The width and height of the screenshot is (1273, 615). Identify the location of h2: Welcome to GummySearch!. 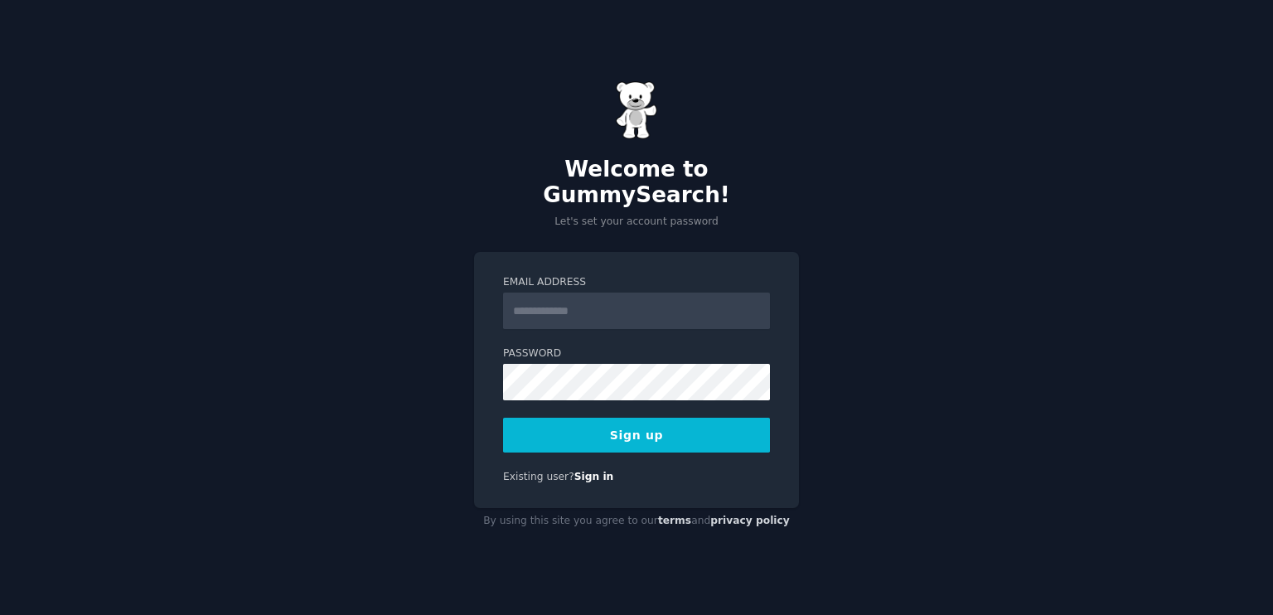
(636, 182).